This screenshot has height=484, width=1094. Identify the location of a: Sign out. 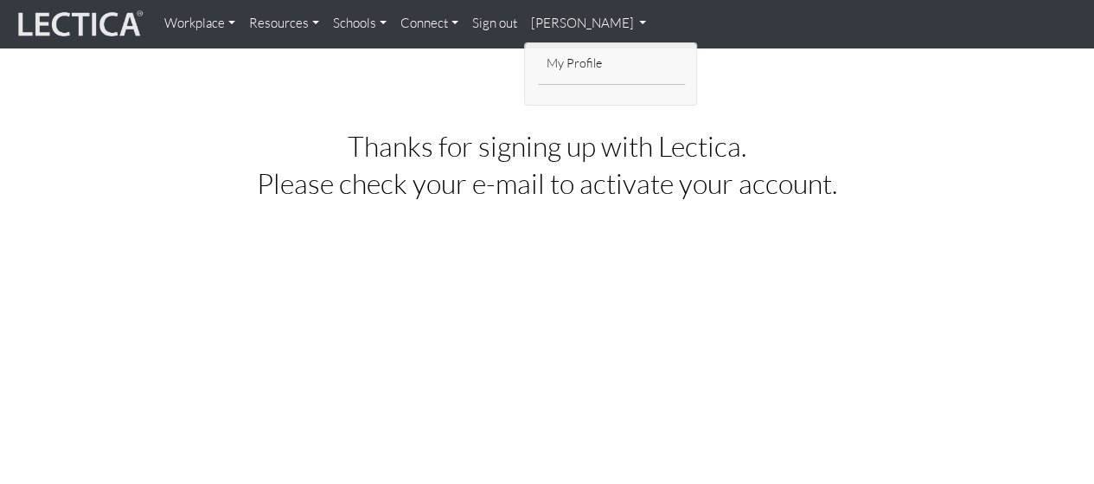
(495, 23).